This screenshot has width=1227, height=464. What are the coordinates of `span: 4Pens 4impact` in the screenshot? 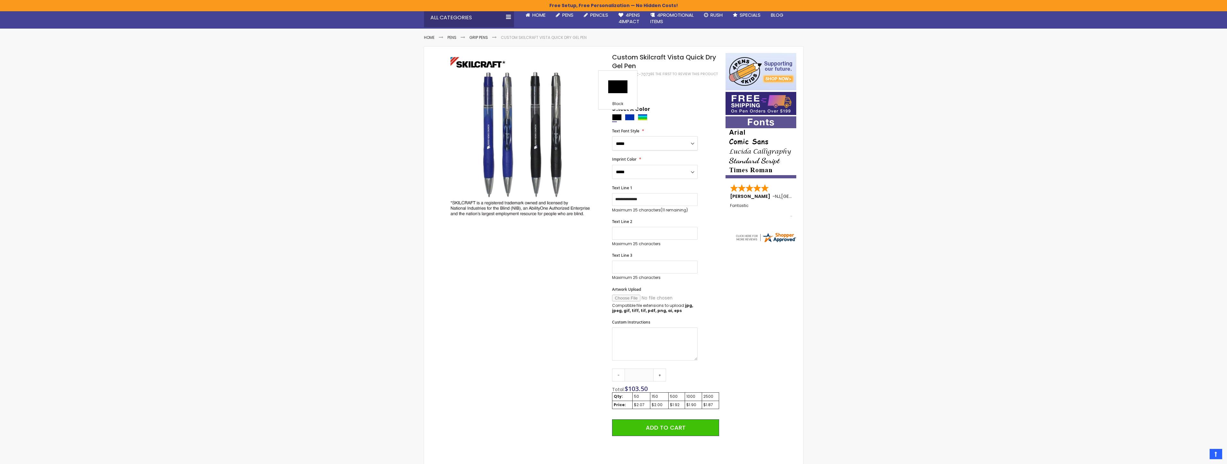 It's located at (629, 18).